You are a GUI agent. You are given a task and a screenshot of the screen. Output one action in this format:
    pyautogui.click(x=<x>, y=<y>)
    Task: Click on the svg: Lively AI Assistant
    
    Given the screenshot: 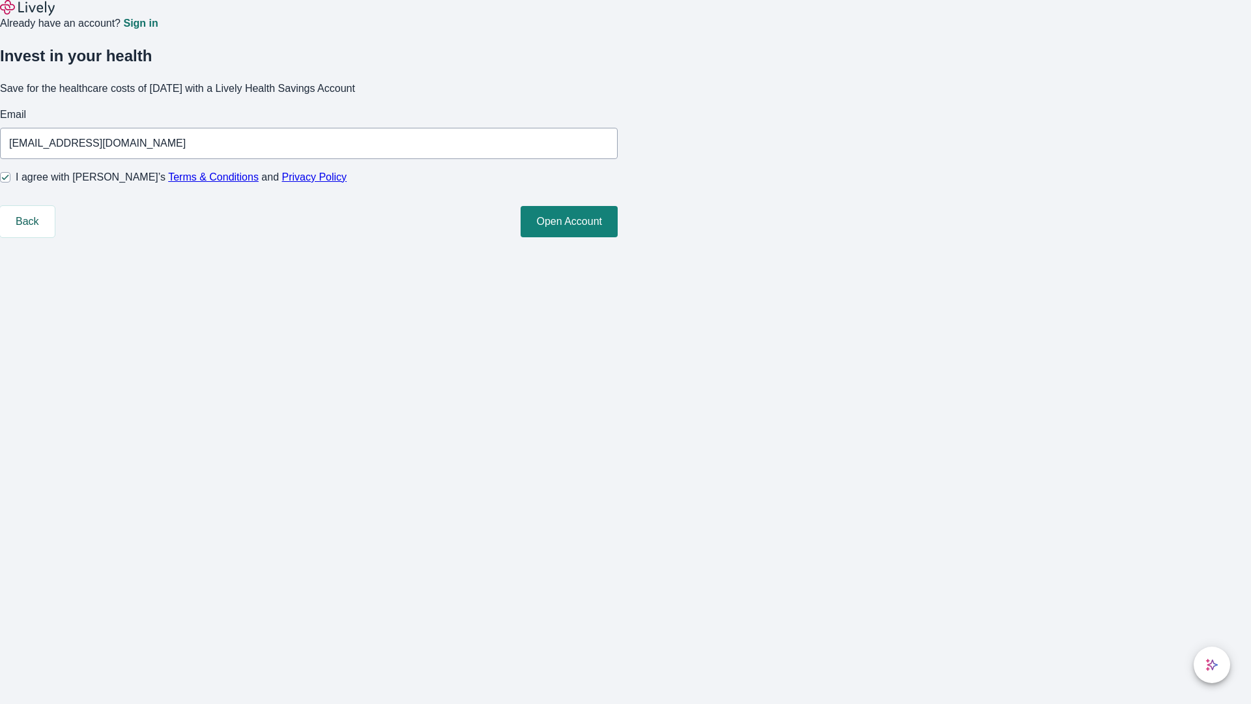 What is the action you would take?
    pyautogui.click(x=1212, y=665)
    